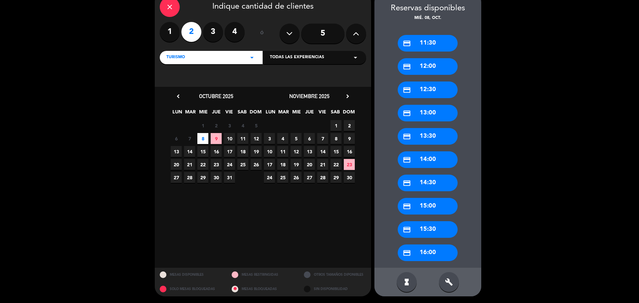  What do you see at coordinates (347, 96) in the screenshot?
I see `i: chevron_right` at bounding box center [347, 96].